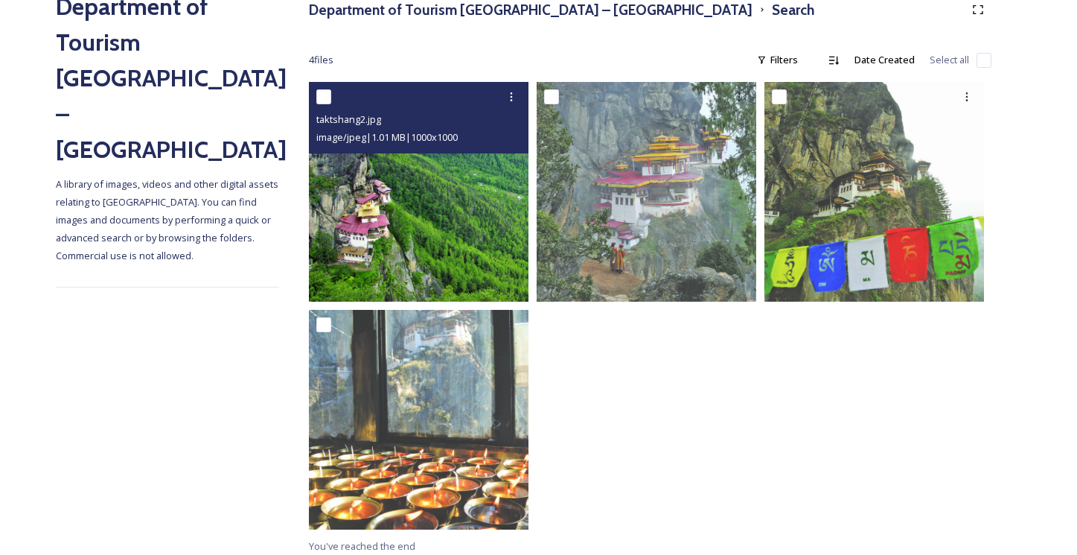 This screenshot has height=555, width=1077. What do you see at coordinates (646, 191) in the screenshot?
I see `img: taktshang1.jpg` at bounding box center [646, 191].